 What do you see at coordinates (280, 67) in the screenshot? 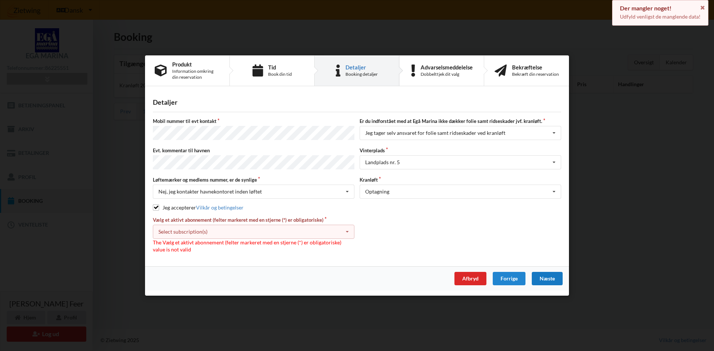
I see `div: Tid` at bounding box center [280, 67].